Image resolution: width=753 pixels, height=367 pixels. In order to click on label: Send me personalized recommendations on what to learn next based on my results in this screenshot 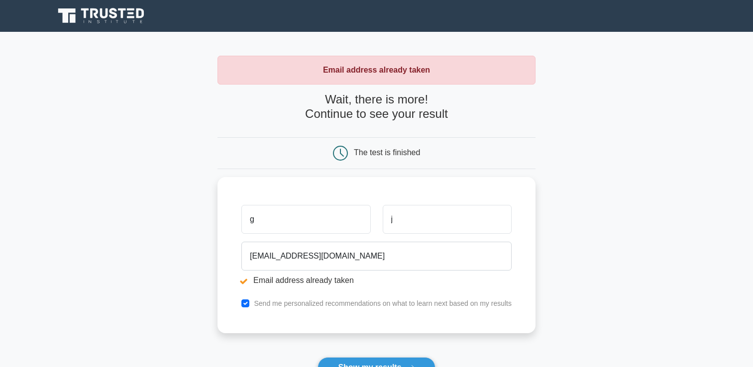, I will do `click(383, 304)`.